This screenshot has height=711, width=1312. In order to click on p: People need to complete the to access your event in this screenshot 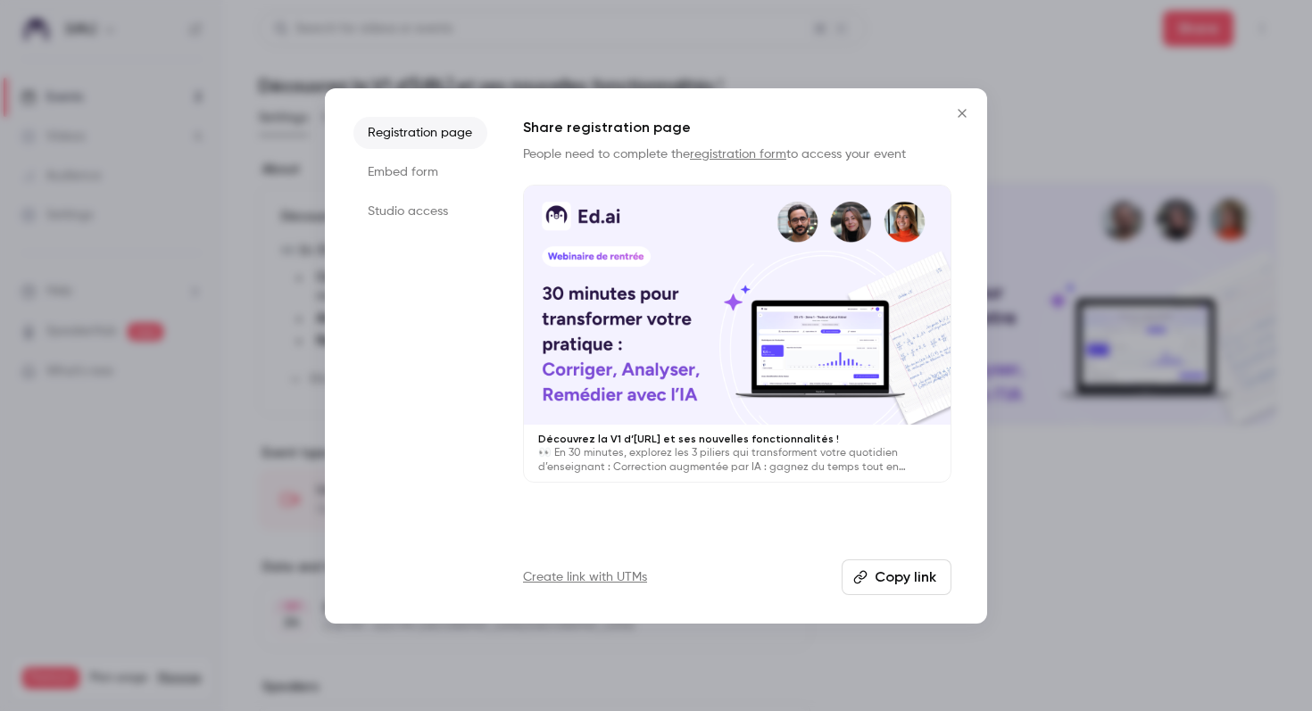, I will do `click(737, 154)`.